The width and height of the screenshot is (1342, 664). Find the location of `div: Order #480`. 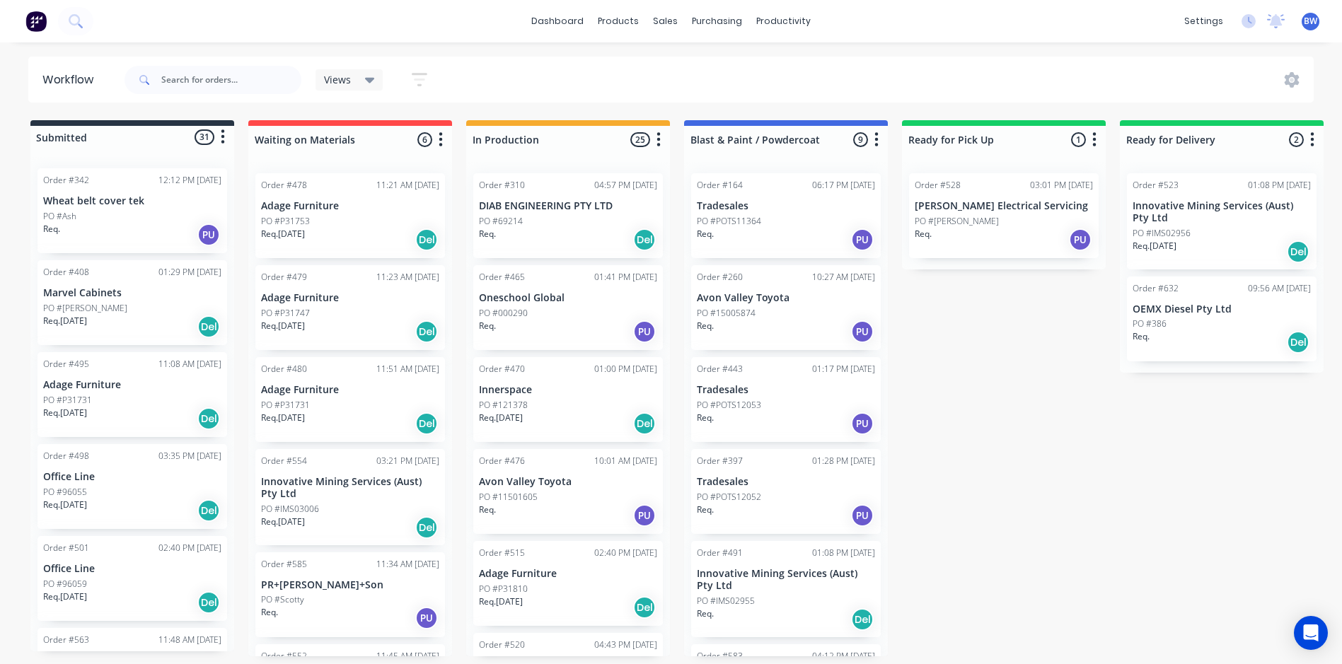

div: Order #480 is located at coordinates (284, 369).